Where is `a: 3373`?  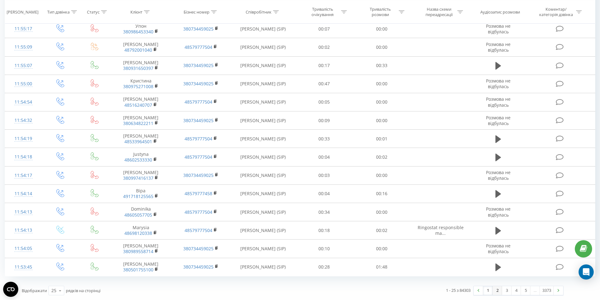
a: 3373 is located at coordinates (547, 291).